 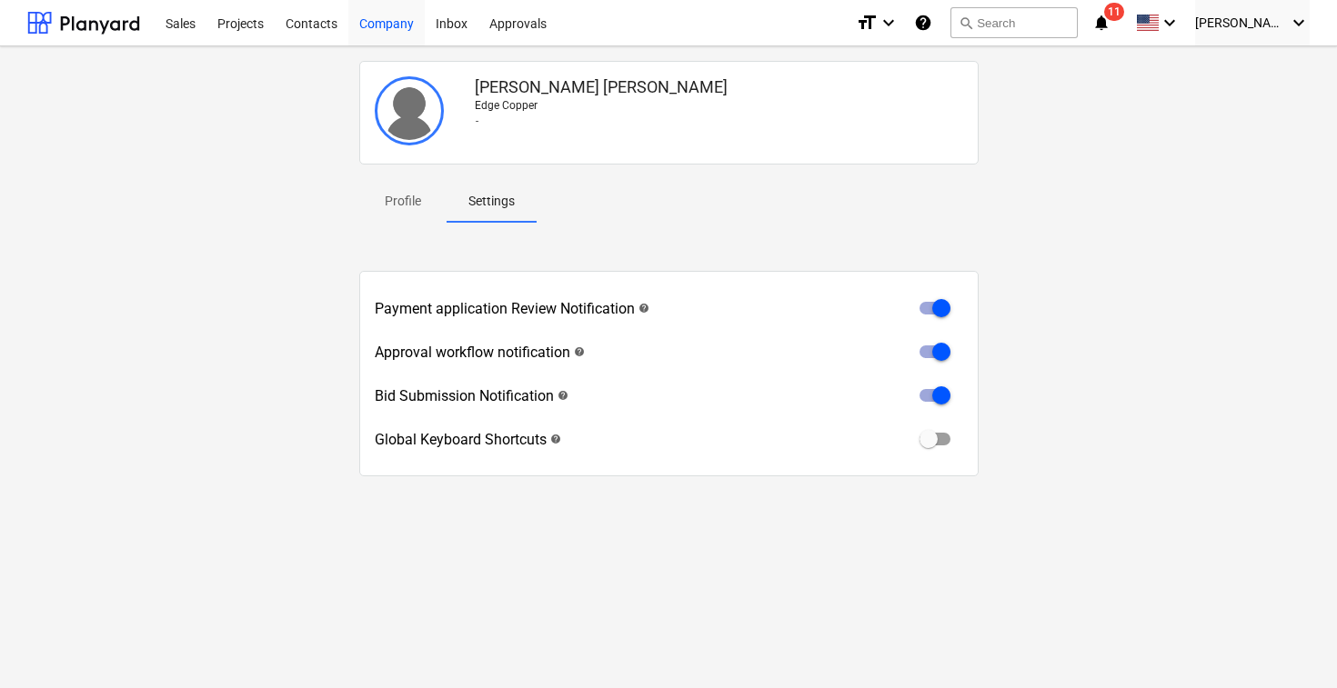 I want to click on span: search, so click(x=966, y=23).